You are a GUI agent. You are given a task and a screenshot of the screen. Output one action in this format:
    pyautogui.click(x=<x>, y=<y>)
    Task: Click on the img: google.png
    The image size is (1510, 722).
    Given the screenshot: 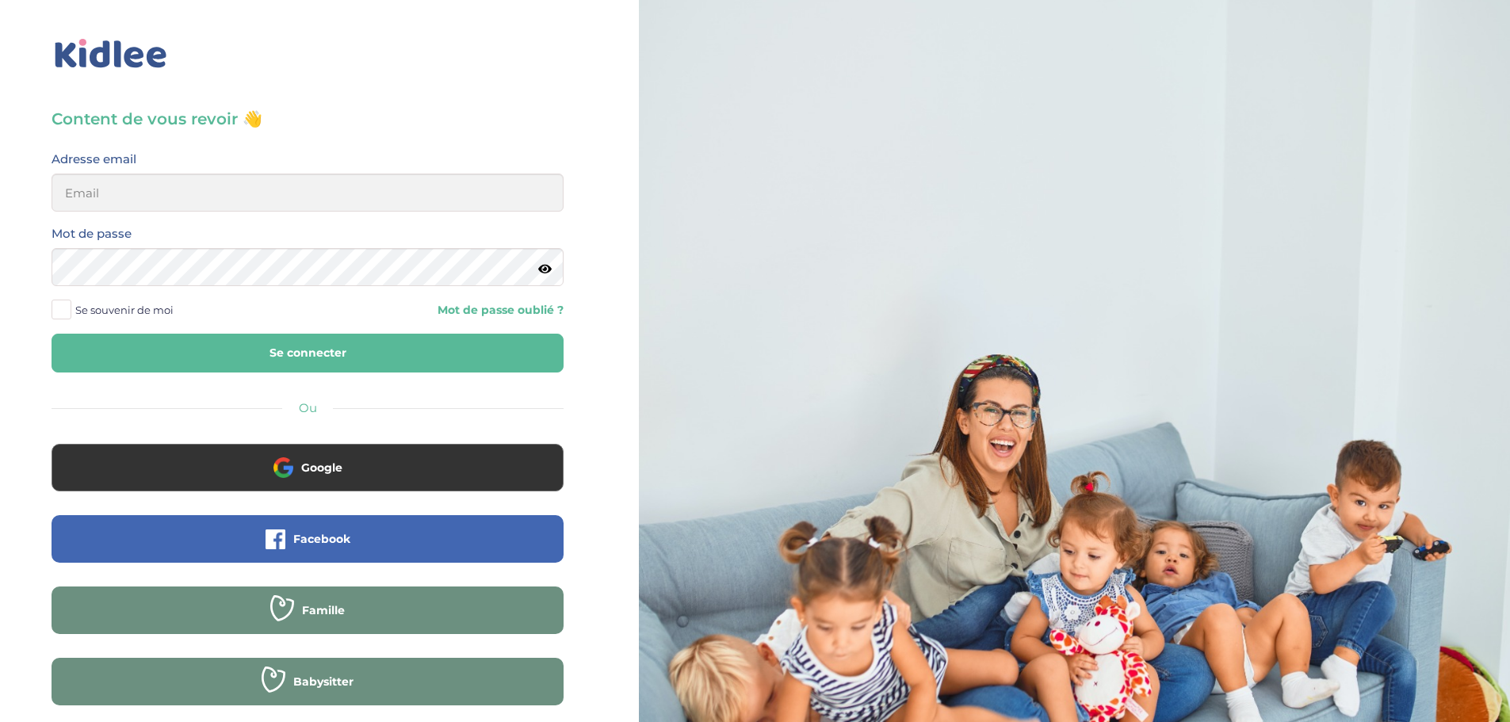 What is the action you would take?
    pyautogui.click(x=283, y=467)
    